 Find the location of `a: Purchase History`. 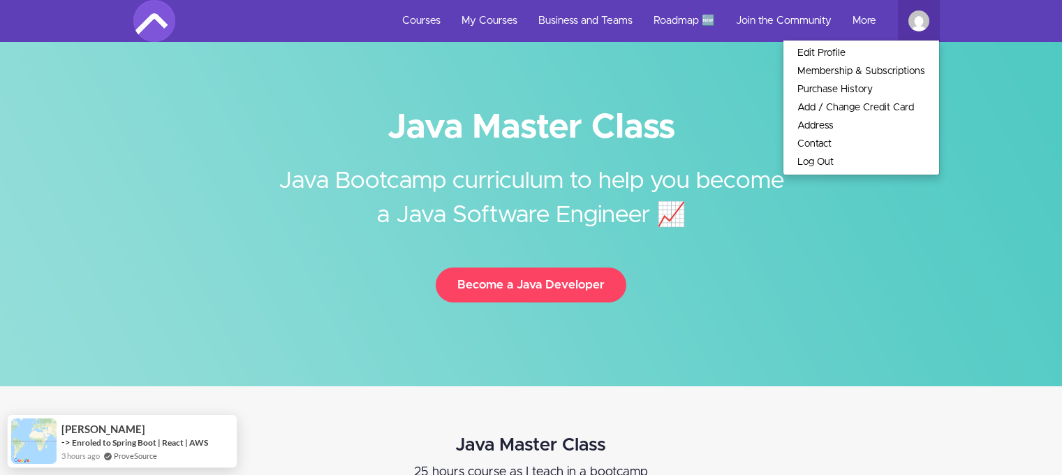

a: Purchase History is located at coordinates (861, 89).